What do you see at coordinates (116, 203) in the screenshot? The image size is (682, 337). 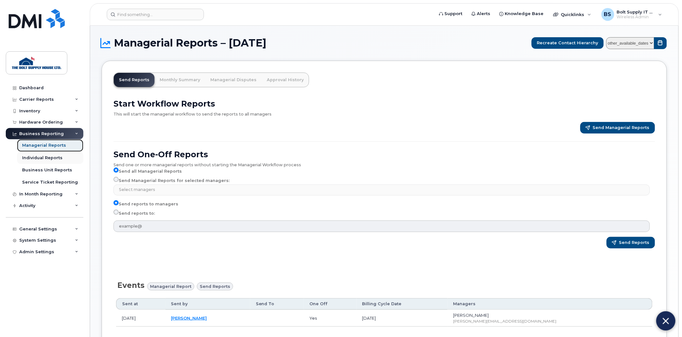 I see `input: Send reports to managers` at bounding box center [116, 203].